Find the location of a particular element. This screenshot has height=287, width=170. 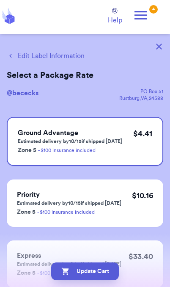

span: Ground Advantage is located at coordinates (48, 133).